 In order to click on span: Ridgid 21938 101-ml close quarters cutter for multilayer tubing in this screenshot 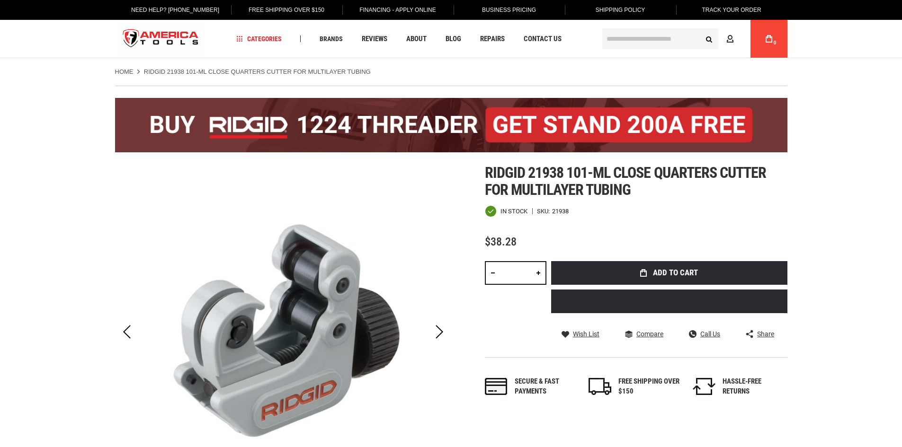, I will do `click(625, 181)`.